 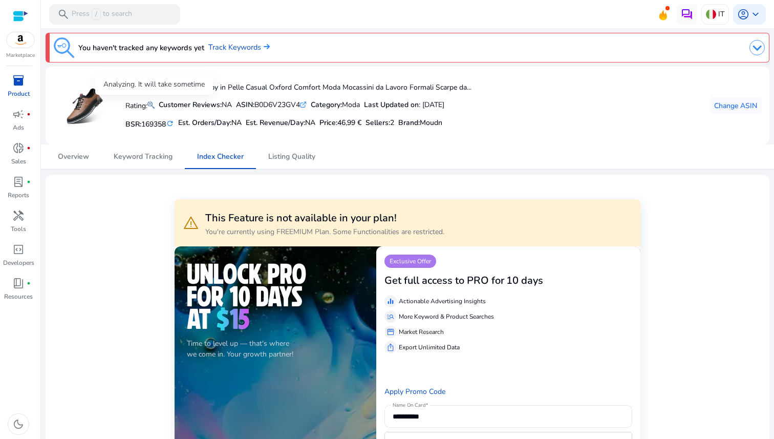 I want to click on span: Moudn, so click(x=431, y=122).